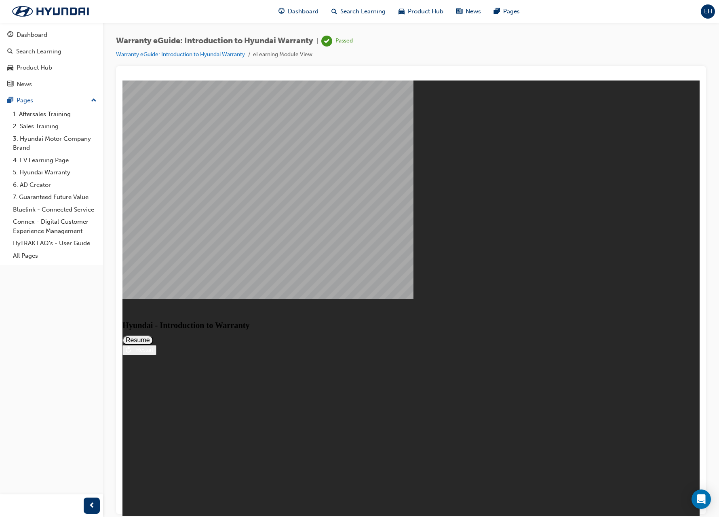 This screenshot has width=719, height=517. Describe the element at coordinates (32, 35) in the screenshot. I see `div: Dashboard` at that location.